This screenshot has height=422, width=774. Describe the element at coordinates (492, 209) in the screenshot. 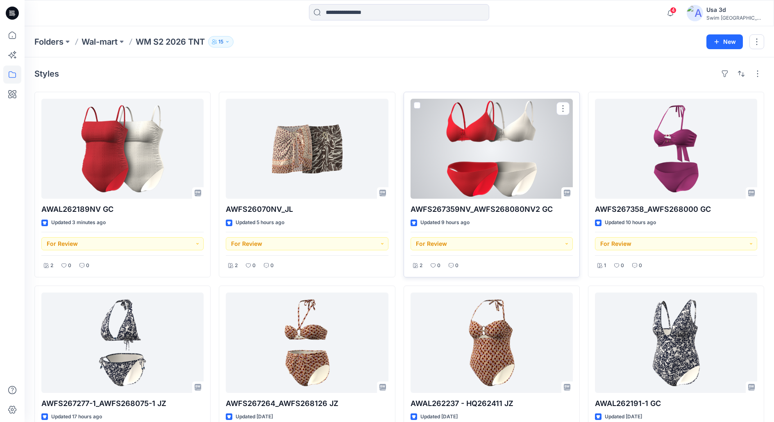

I see `p: AWFS267359NV_AWFS268080NV2 GC` at that location.